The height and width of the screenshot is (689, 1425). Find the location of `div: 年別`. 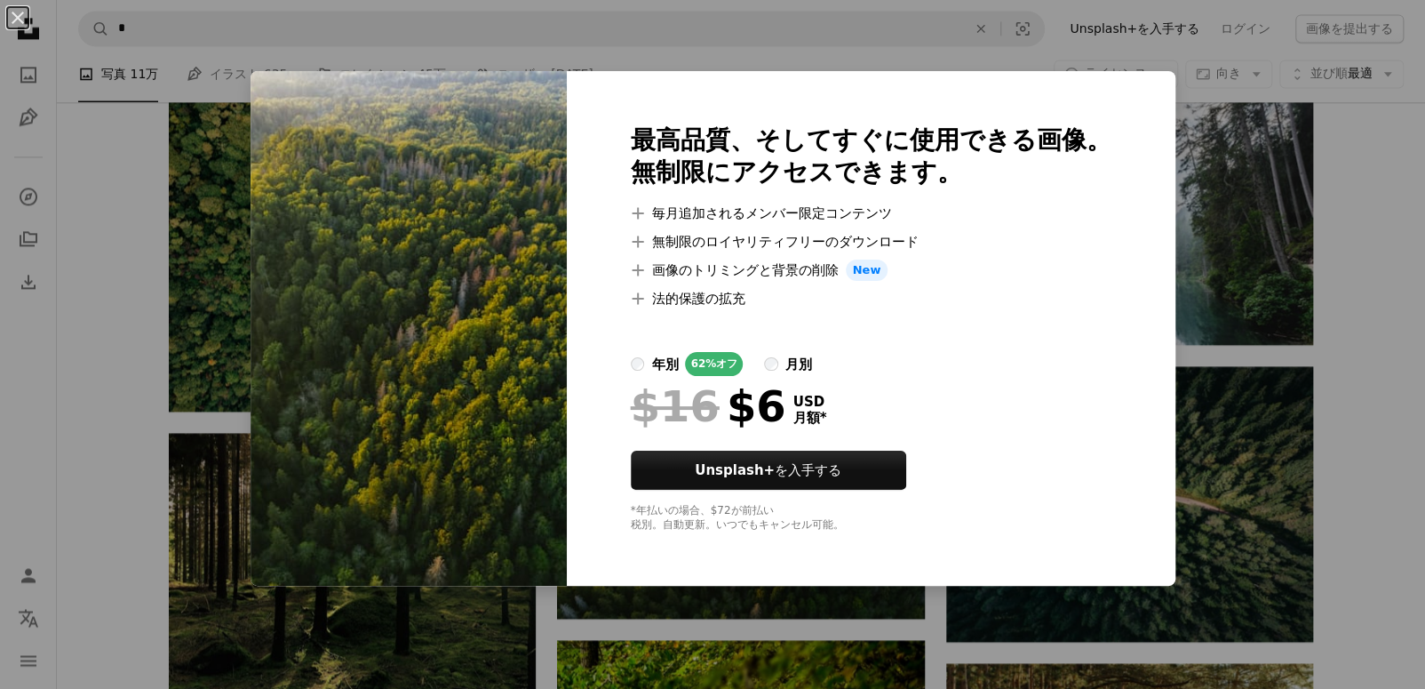

div: 年別 is located at coordinates (665, 364).